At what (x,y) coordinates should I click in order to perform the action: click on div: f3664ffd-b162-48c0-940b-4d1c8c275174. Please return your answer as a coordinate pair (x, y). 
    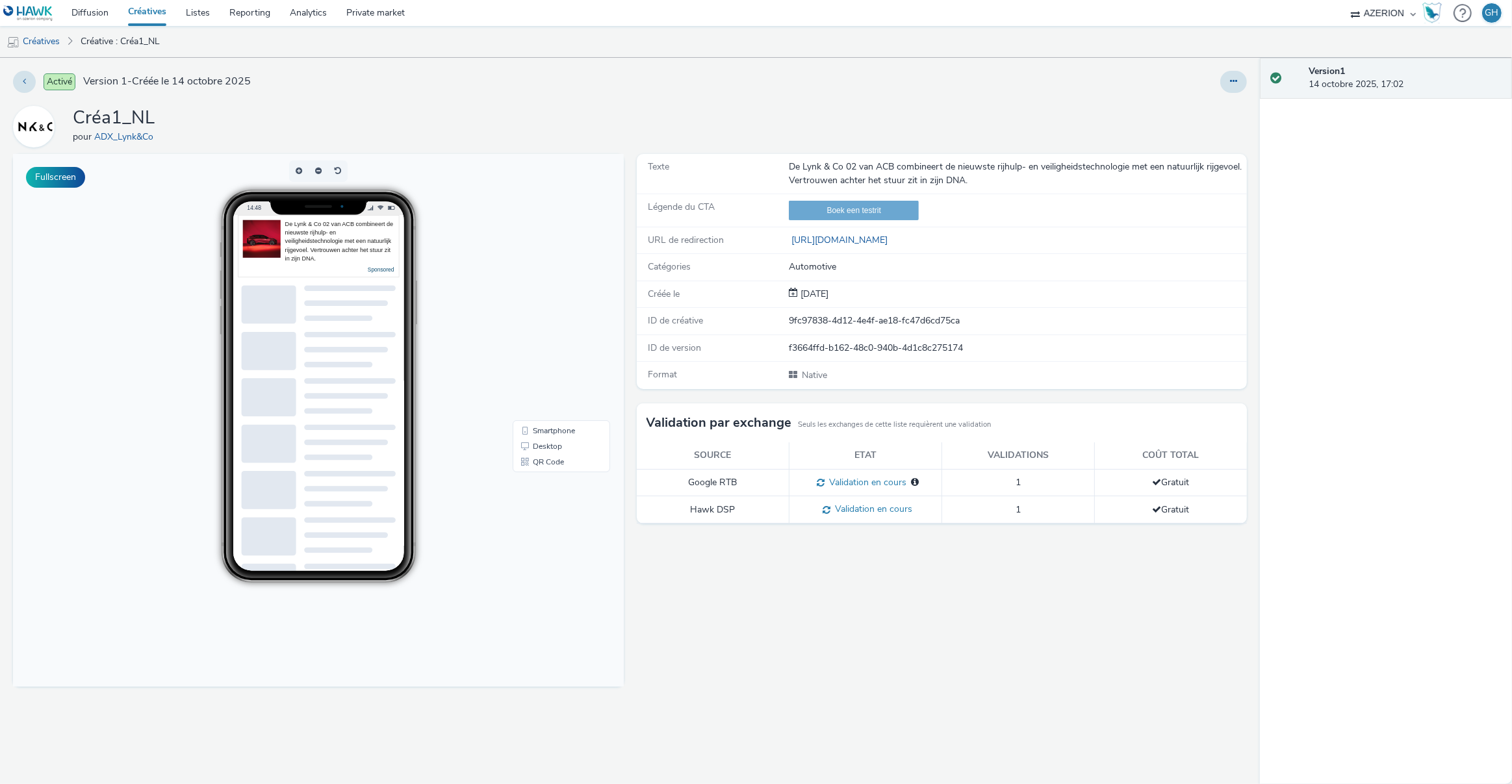
    Looking at the image, I should click on (1017, 348).